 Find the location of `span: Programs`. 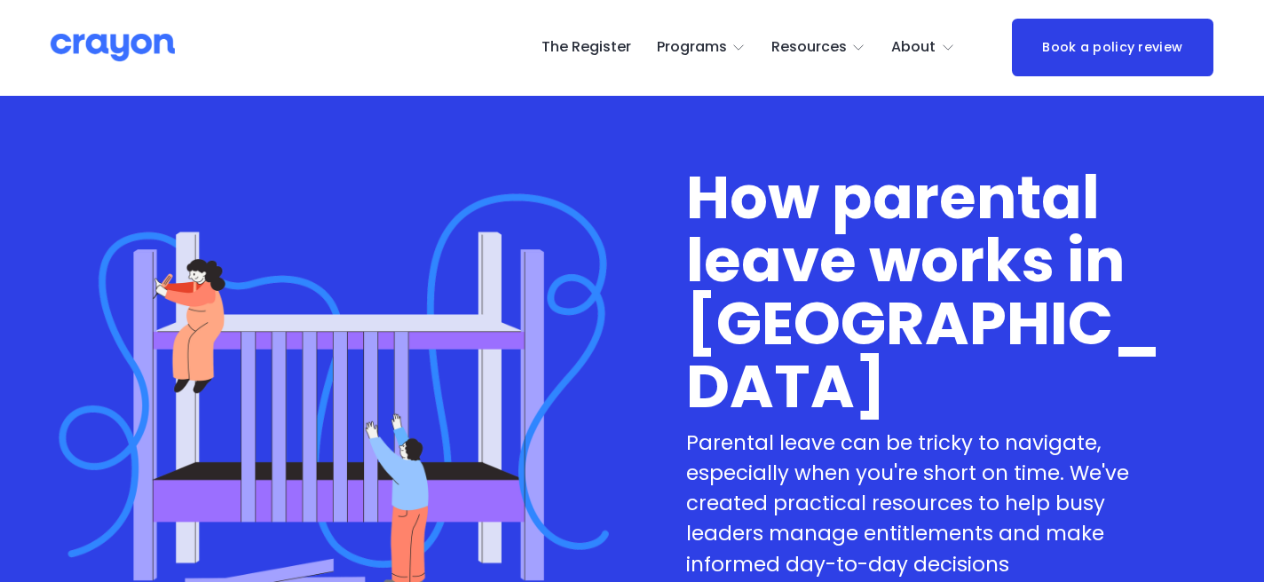

span: Programs is located at coordinates (692, 47).